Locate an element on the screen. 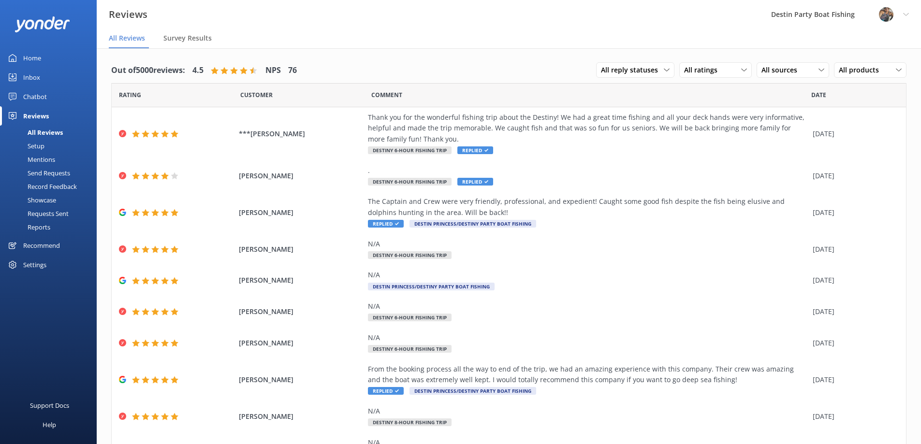 This screenshot has height=444, width=921. h3: Reviews is located at coordinates (128, 15).